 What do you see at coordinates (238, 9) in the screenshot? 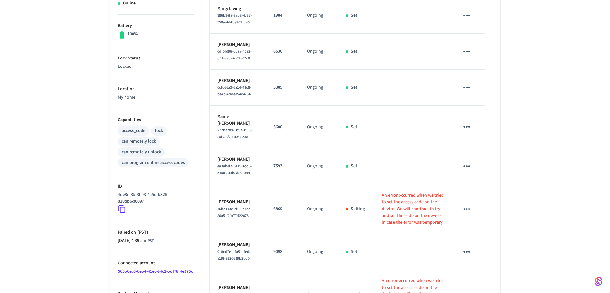
I see `p: Minty Living` at bounding box center [238, 9].